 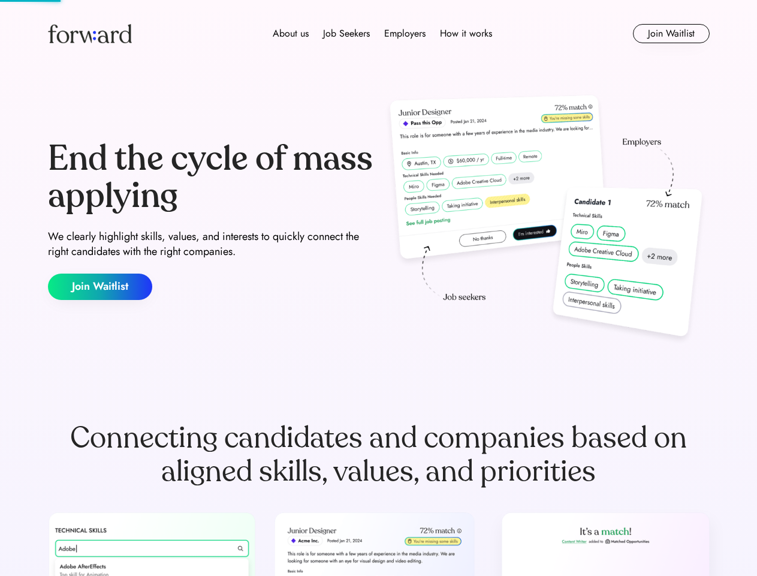 I want to click on div: Connecting candidates and companies based on aligned skills, values, and priorities, so click(x=379, y=454).